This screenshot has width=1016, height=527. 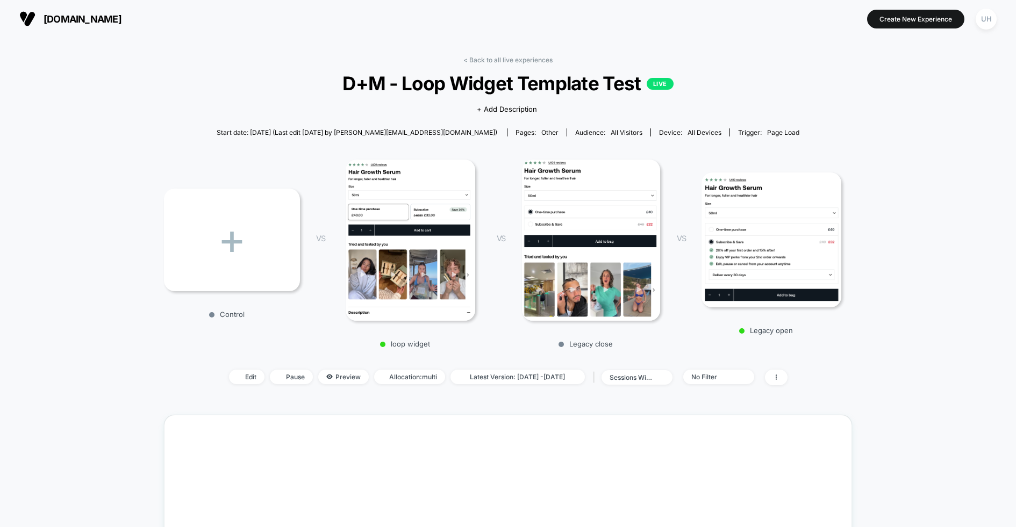 What do you see at coordinates (405, 344) in the screenshot?
I see `p: loop widget` at bounding box center [405, 344].